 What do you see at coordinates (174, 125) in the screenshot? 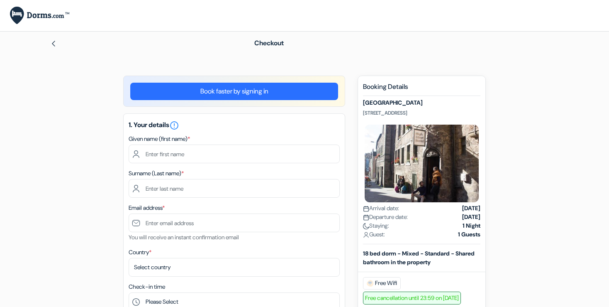
I see `i: error_outline` at bounding box center [174, 125].